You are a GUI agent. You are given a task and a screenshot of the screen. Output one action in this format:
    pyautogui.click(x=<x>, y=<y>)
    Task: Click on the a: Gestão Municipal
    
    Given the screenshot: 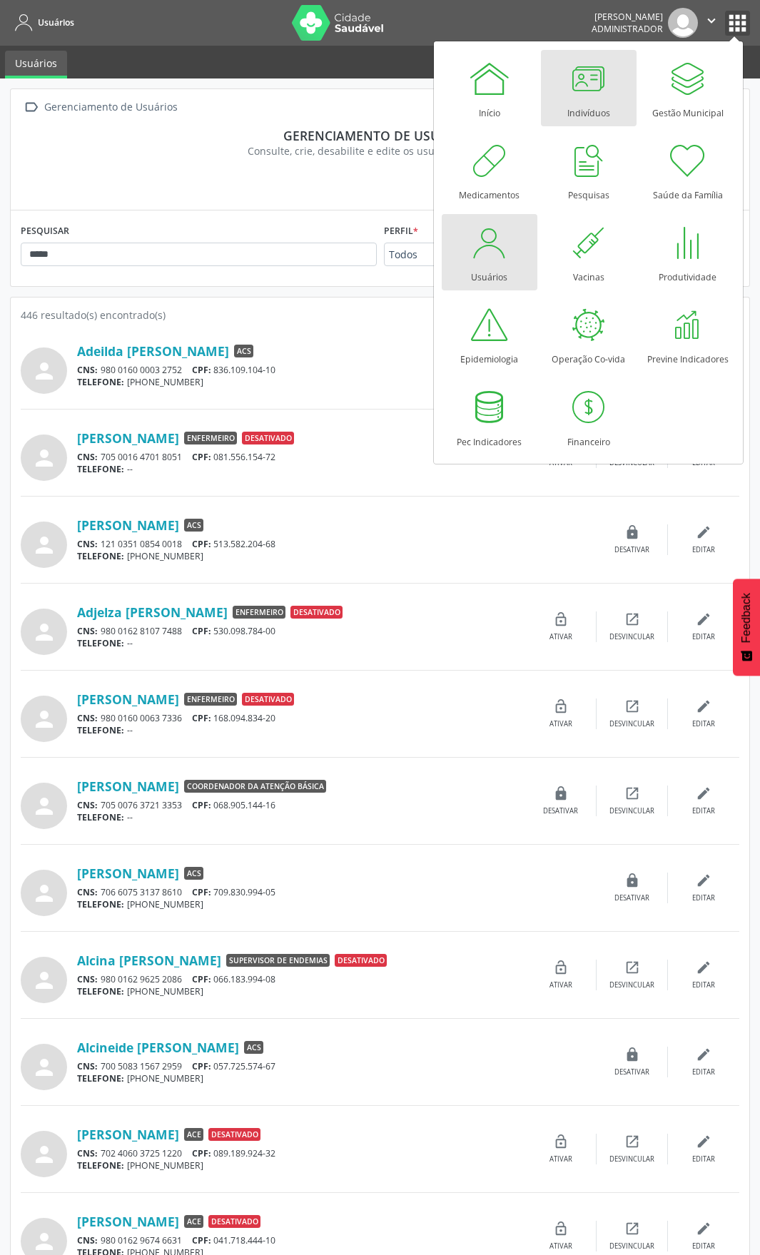 What is the action you would take?
    pyautogui.click(x=688, y=88)
    